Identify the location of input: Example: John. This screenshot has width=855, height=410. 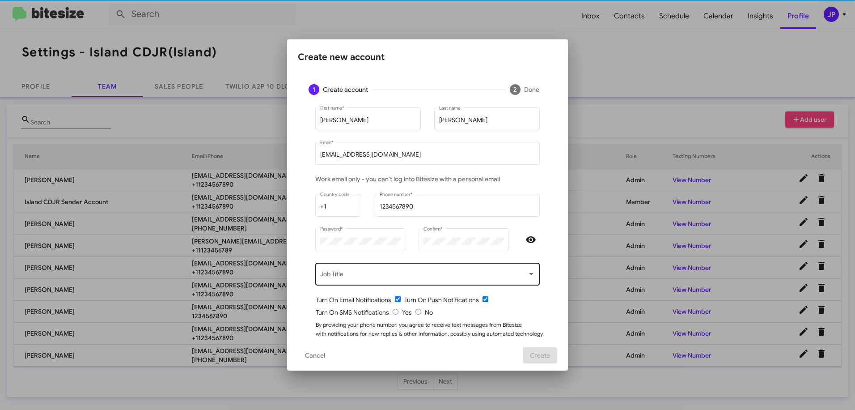
(368, 120).